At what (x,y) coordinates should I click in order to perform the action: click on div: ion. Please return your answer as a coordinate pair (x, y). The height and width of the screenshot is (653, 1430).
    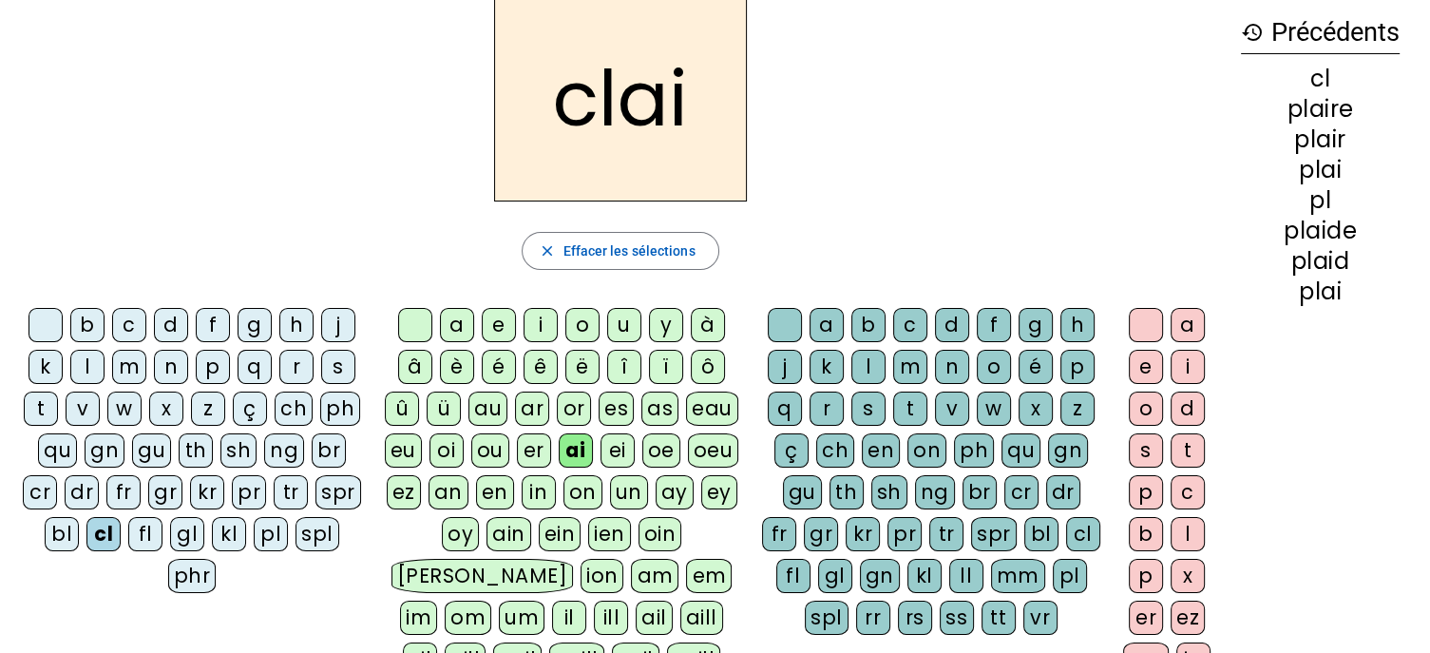
    Looking at the image, I should click on (602, 576).